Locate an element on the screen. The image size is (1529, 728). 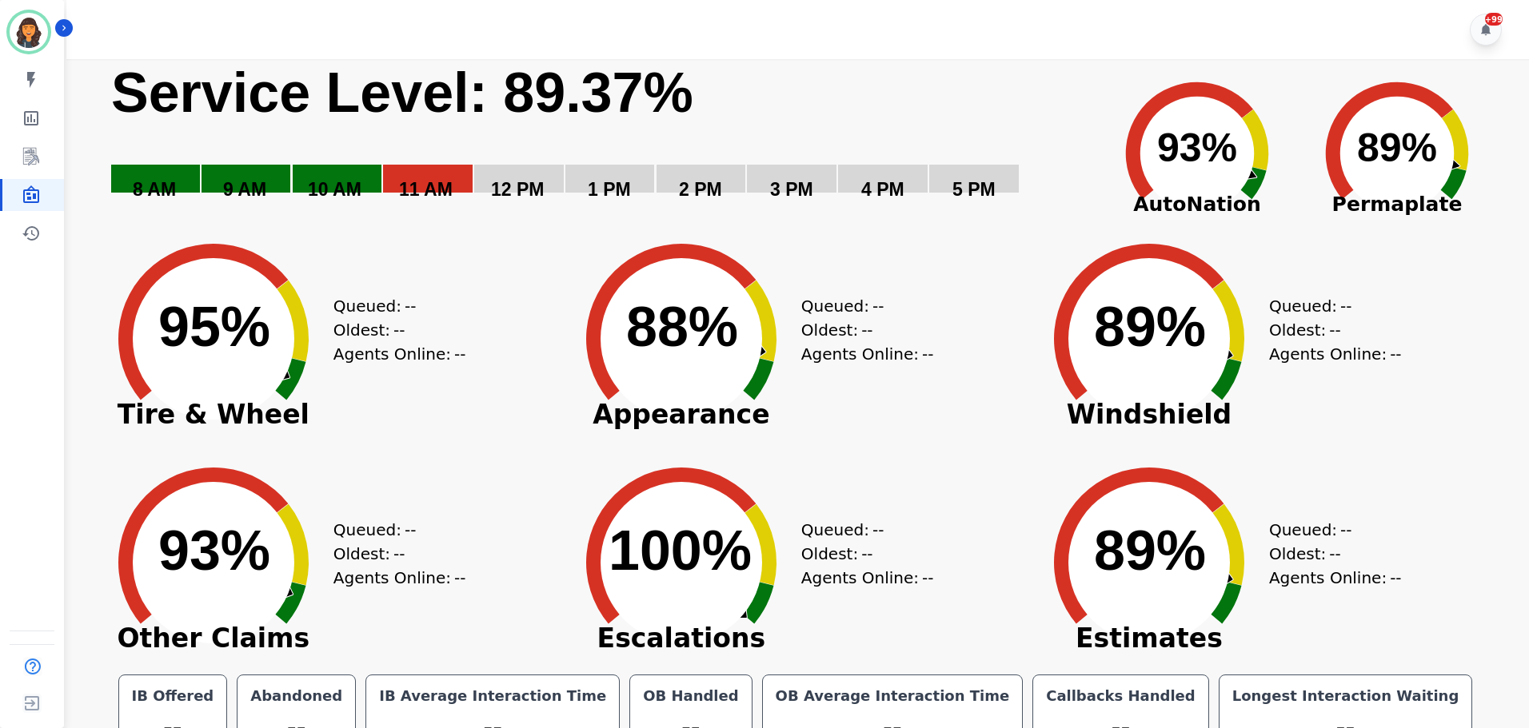
span: Windshield is located at coordinates (1149, 415).